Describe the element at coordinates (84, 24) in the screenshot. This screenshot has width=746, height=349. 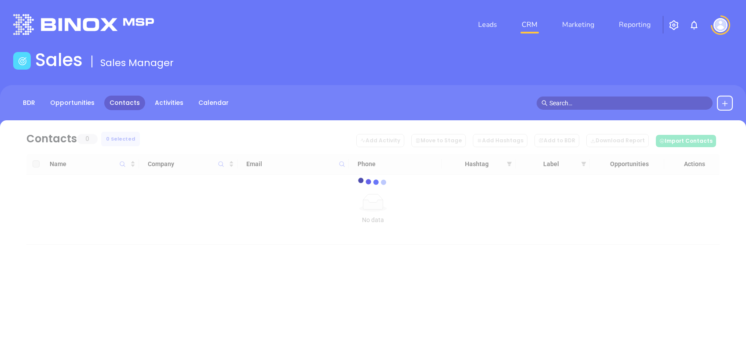
I see `img: logo` at that location.